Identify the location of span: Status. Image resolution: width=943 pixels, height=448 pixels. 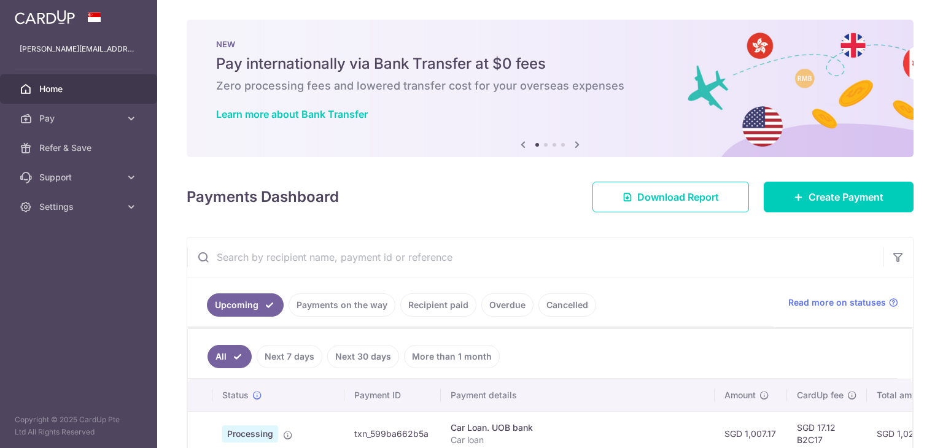
(235, 395).